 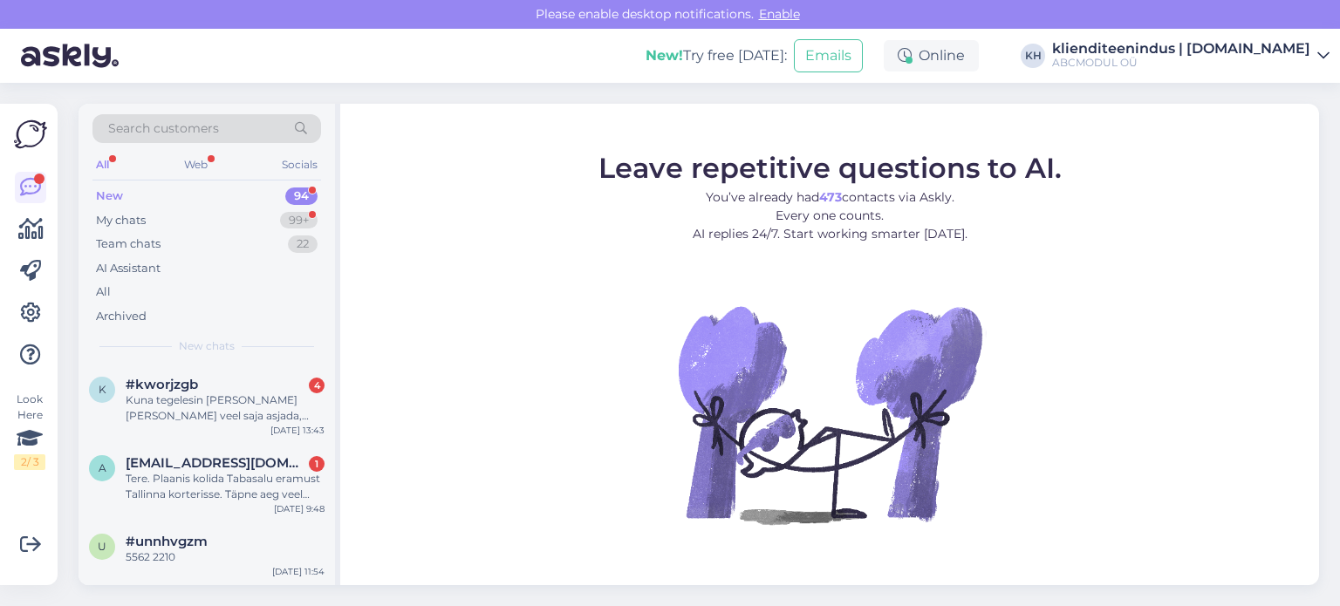 I want to click on span: Enable, so click(x=779, y=14).